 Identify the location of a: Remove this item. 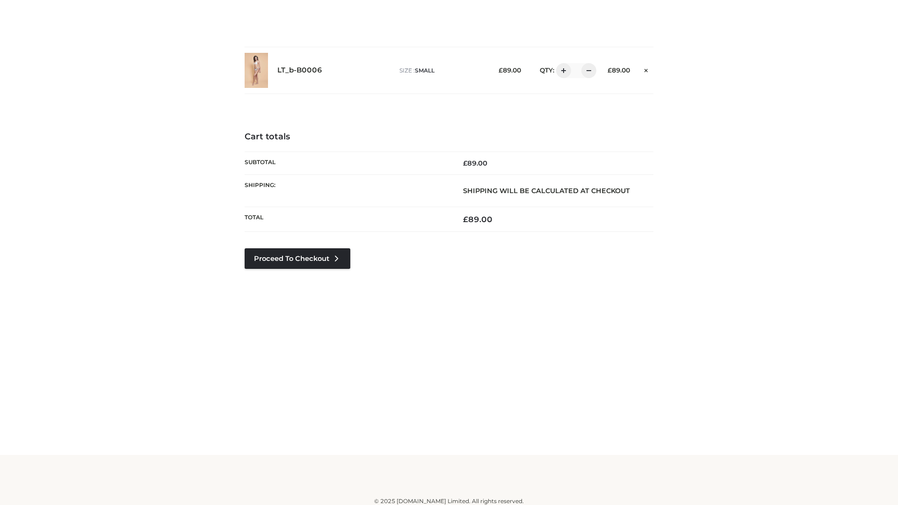
(646, 69).